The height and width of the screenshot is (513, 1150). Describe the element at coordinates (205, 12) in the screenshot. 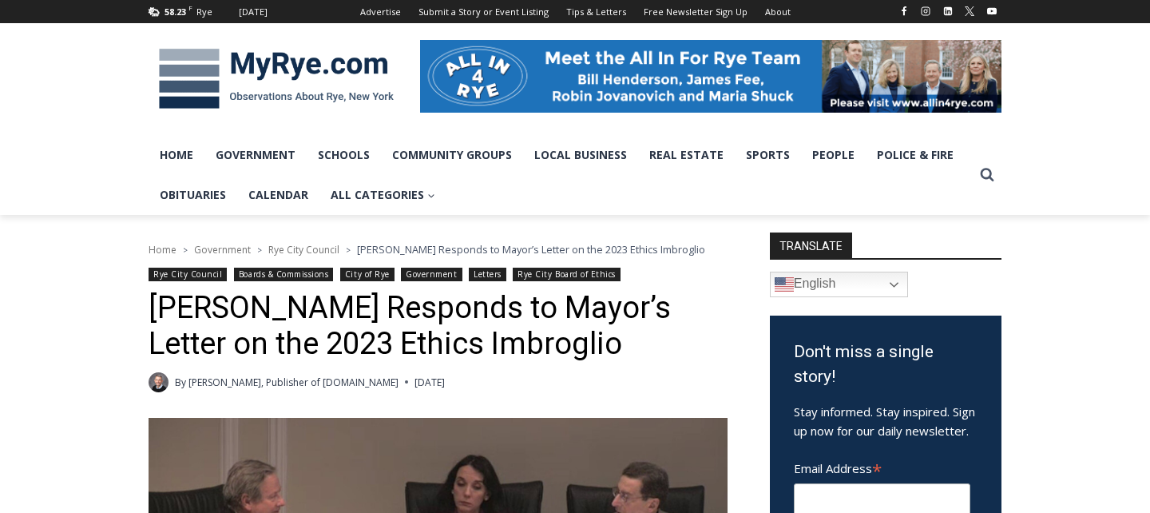

I see `div: Rye` at that location.